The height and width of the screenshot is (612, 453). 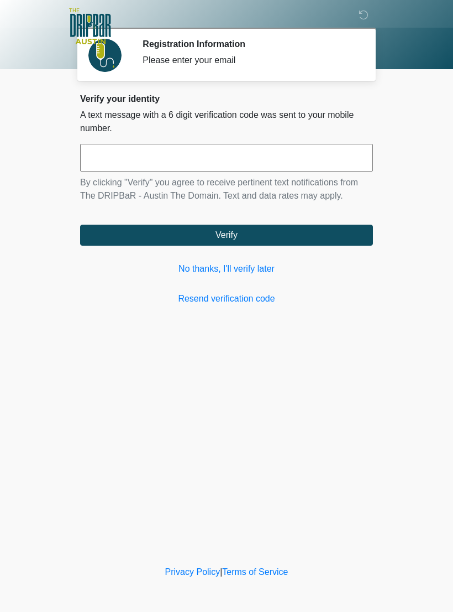 I want to click on a: Privacy Policy, so click(x=193, y=571).